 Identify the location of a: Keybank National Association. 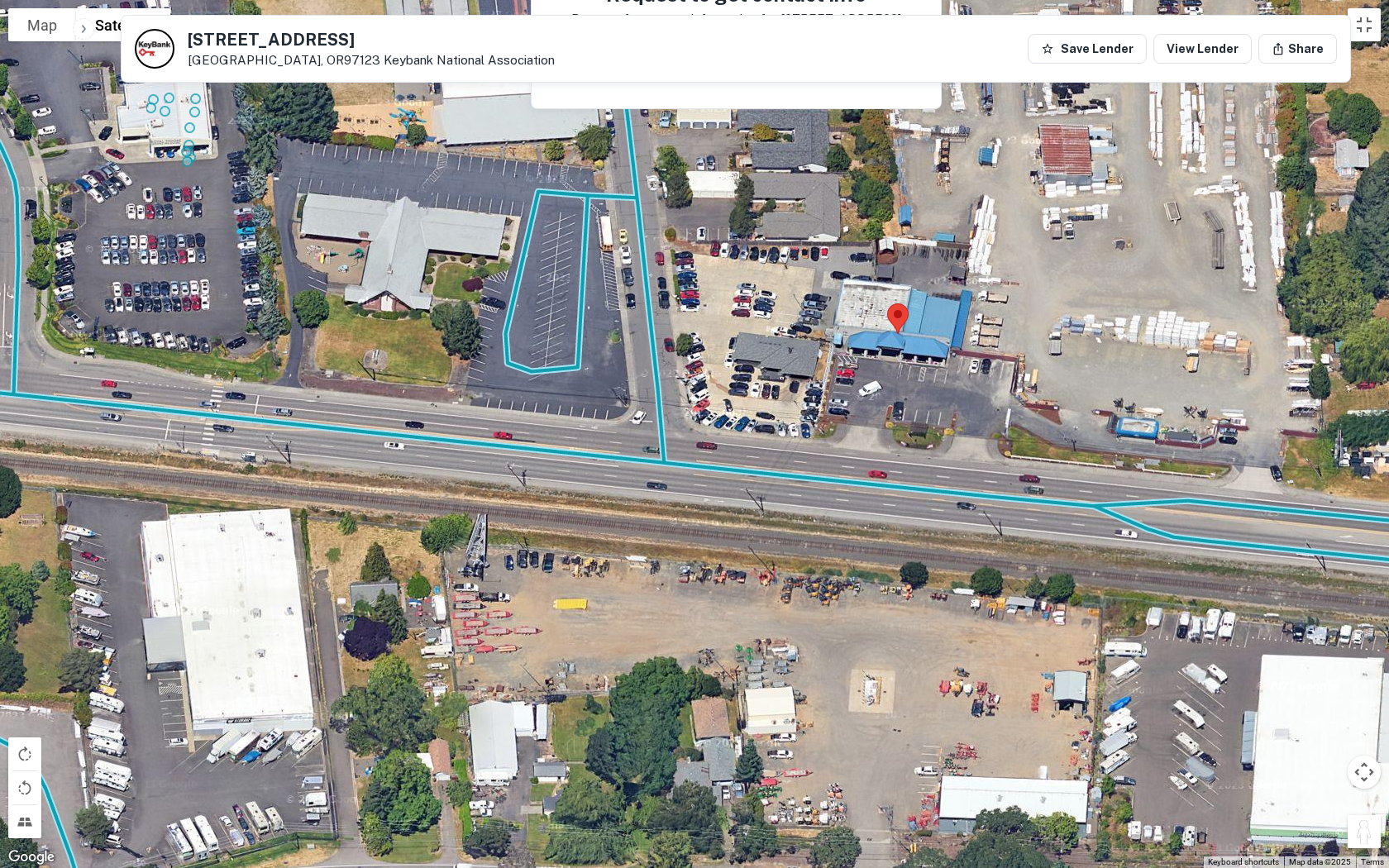
(469, 59).